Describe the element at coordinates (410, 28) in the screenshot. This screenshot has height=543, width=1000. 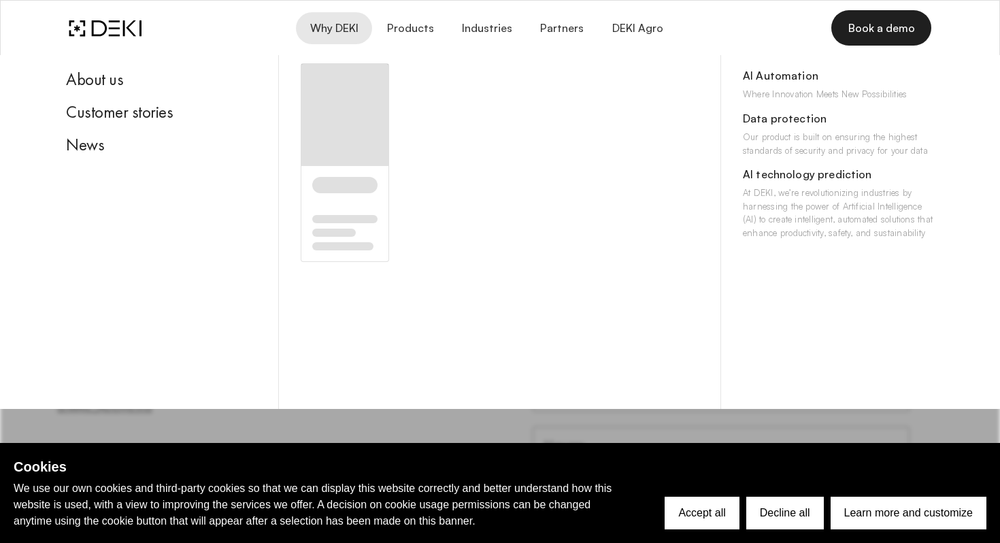
I see `span: Products` at that location.